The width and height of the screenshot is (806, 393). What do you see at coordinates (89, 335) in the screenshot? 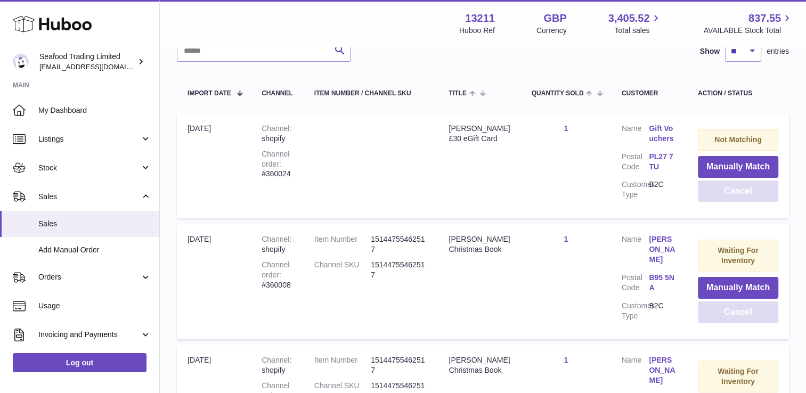
I see `span: Invoicing and Payments` at bounding box center [89, 335].